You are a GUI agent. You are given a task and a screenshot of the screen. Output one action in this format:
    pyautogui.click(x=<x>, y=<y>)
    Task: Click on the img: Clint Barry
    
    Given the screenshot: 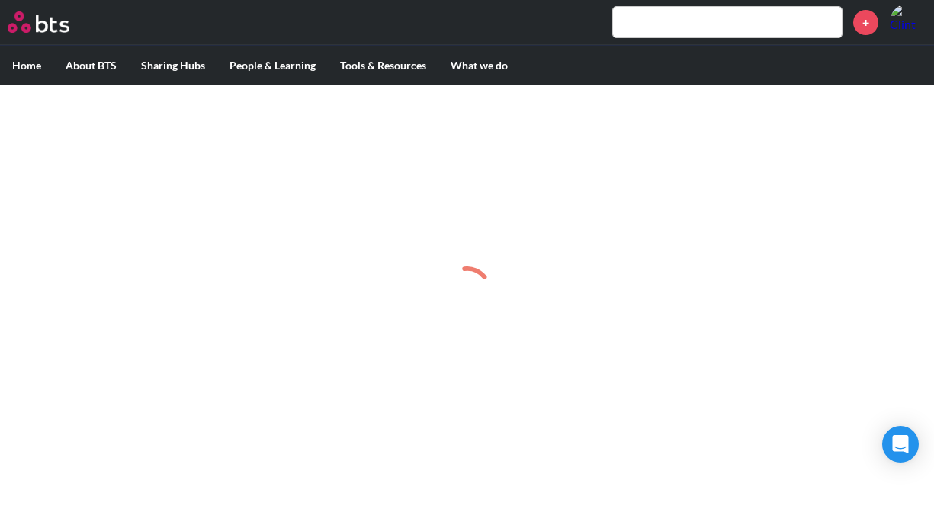 What is the action you would take?
    pyautogui.click(x=908, y=22)
    